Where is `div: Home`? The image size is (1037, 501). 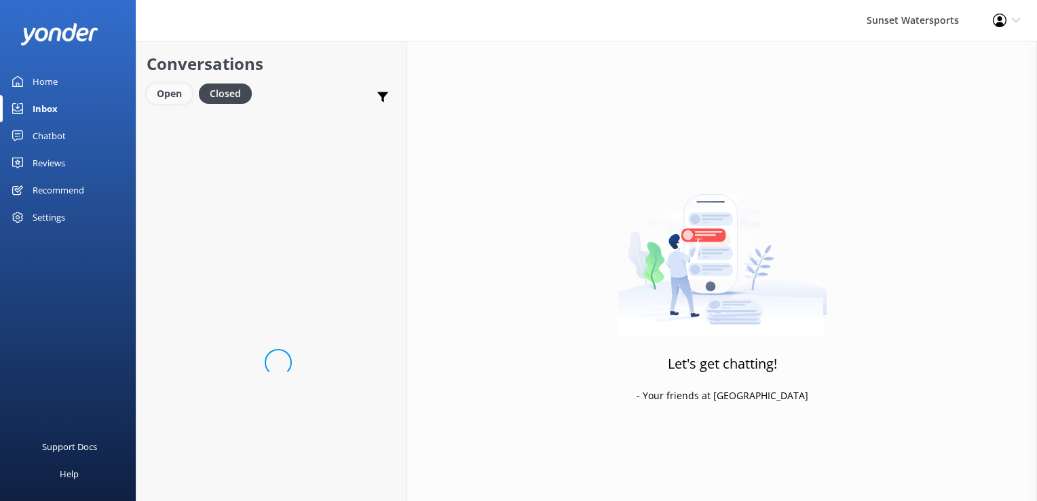
div: Home is located at coordinates (45, 81).